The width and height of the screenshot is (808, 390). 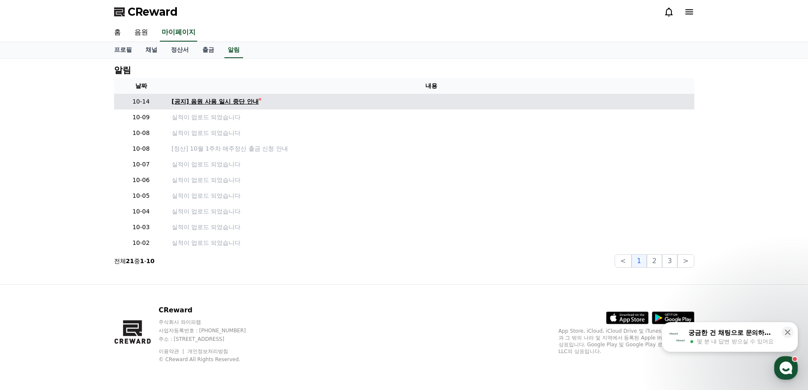 What do you see at coordinates (151, 50) in the screenshot?
I see `a: 채널` at bounding box center [151, 50].